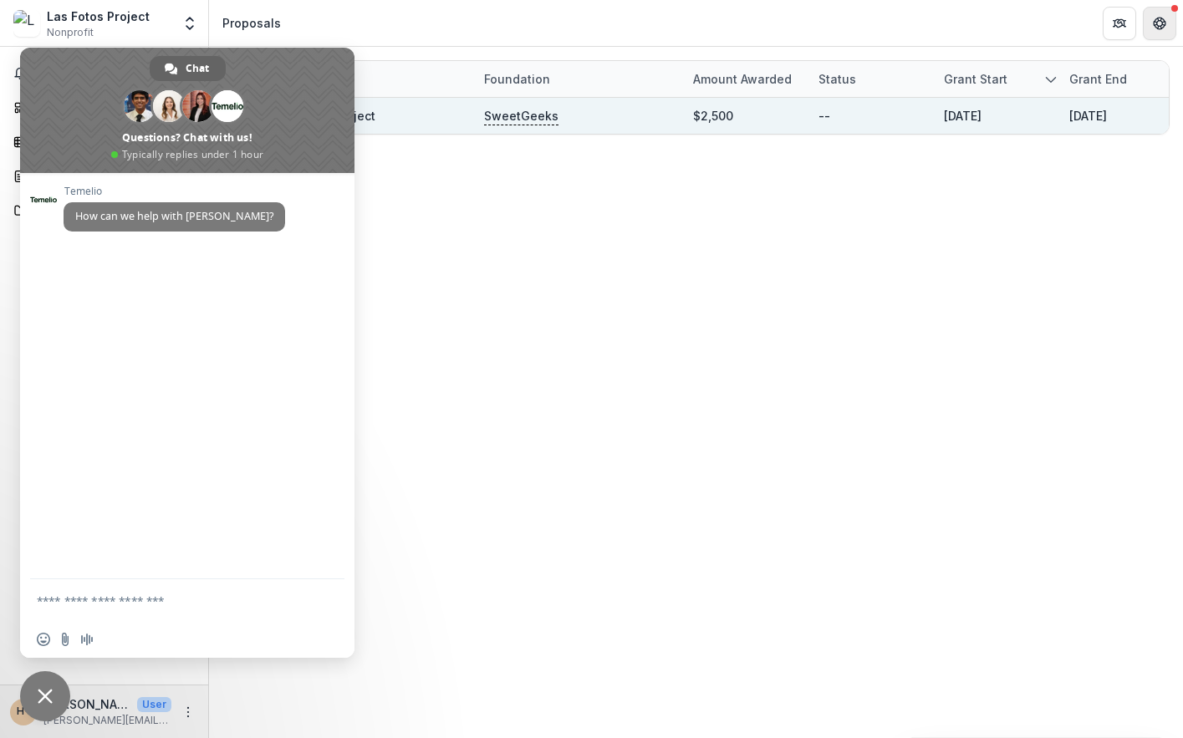 Image resolution: width=1183 pixels, height=738 pixels. What do you see at coordinates (70, 33) in the screenshot?
I see `span: Nonprofit` at bounding box center [70, 33].